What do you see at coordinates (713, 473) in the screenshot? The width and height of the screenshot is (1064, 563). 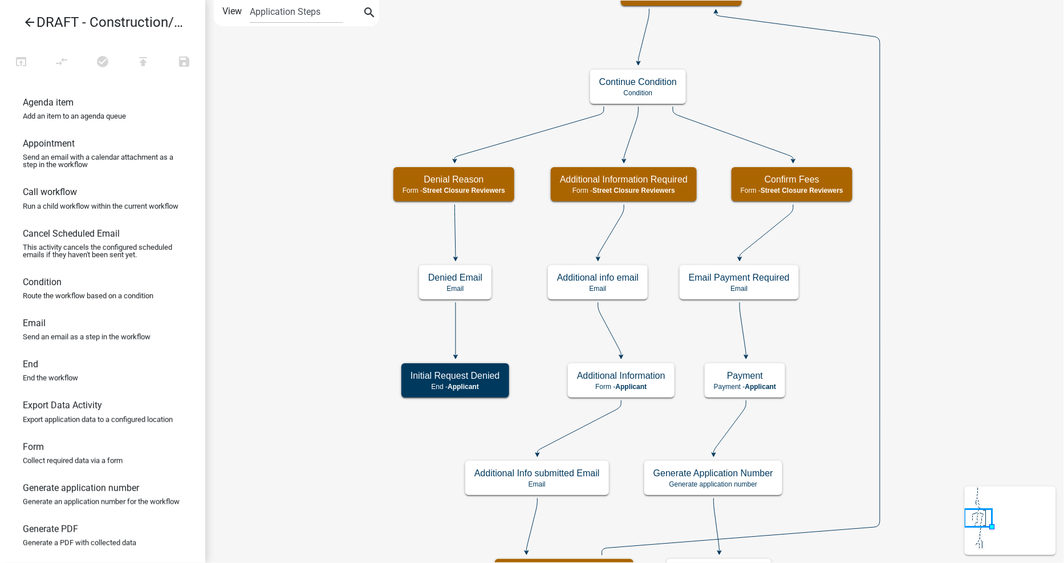 I see `h5: Generate Application Number` at bounding box center [713, 473].